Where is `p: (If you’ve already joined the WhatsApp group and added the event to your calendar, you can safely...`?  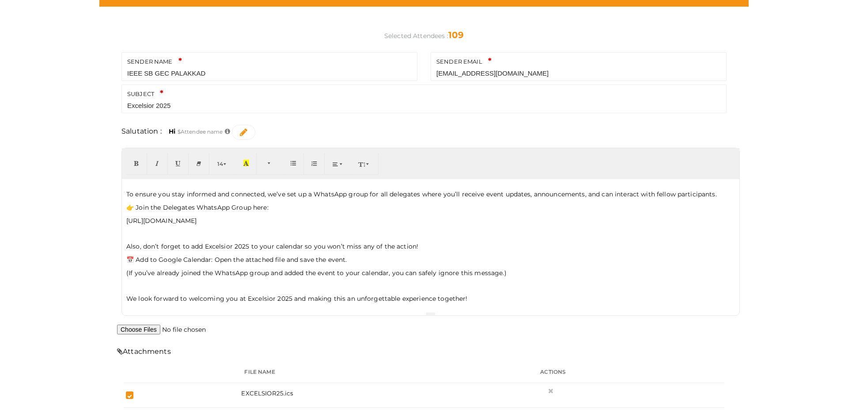
p: (If you’ve already joined the WhatsApp group and added the event to your calendar, you can safely... is located at coordinates (431, 273).